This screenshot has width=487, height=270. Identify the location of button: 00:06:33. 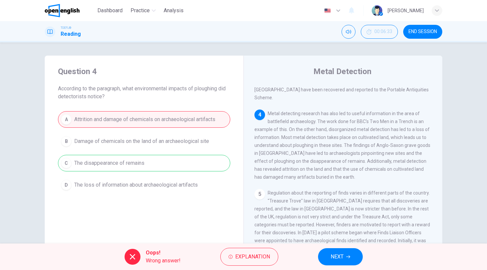
(380, 32).